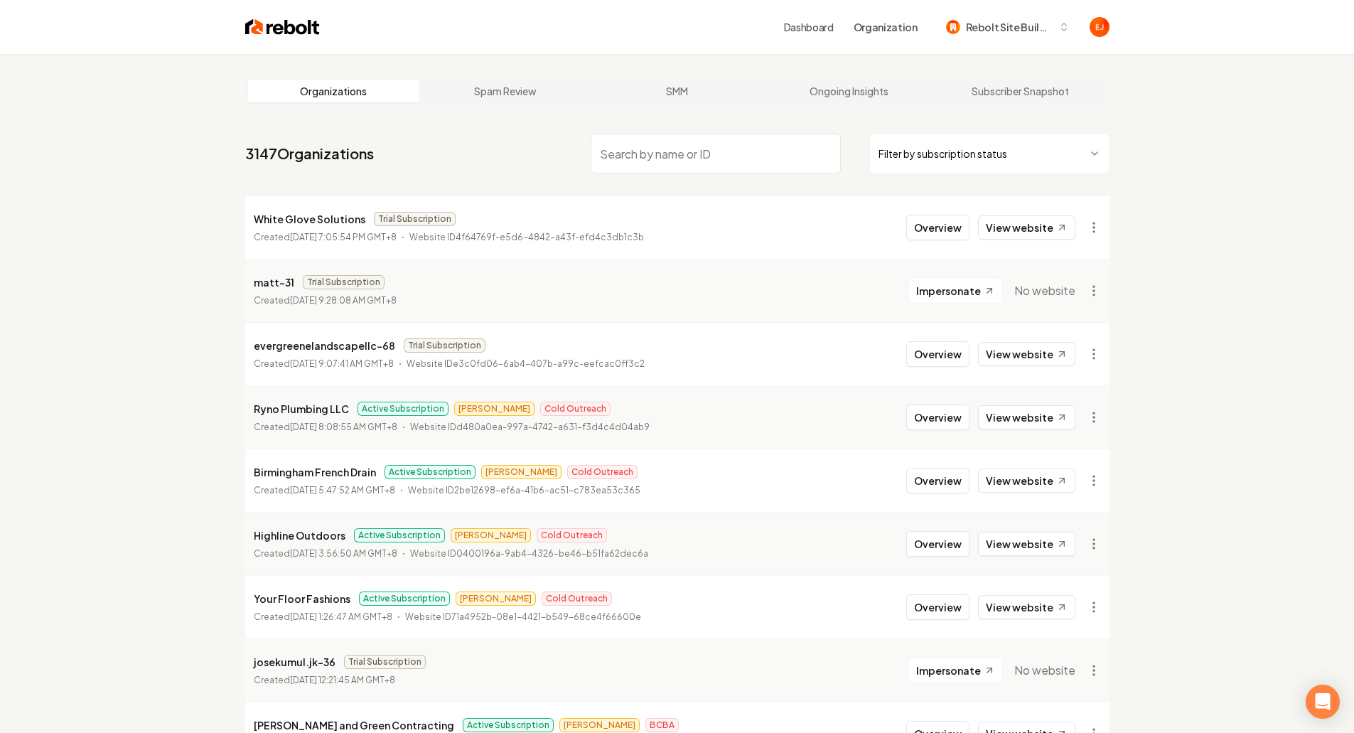 The height and width of the screenshot is (733, 1354). Describe the element at coordinates (662, 725) in the screenshot. I see `span: BCBA` at that location.